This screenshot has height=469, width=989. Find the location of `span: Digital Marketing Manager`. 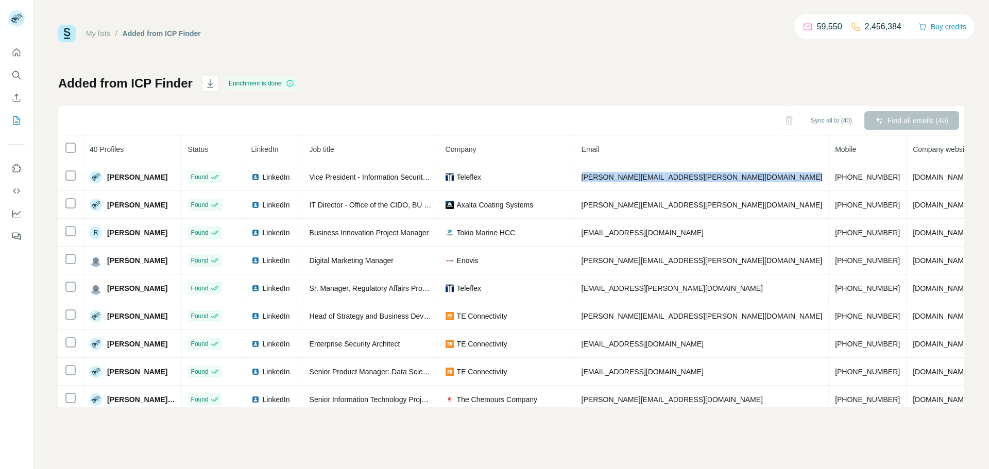

span: Digital Marketing Manager is located at coordinates (351, 261).